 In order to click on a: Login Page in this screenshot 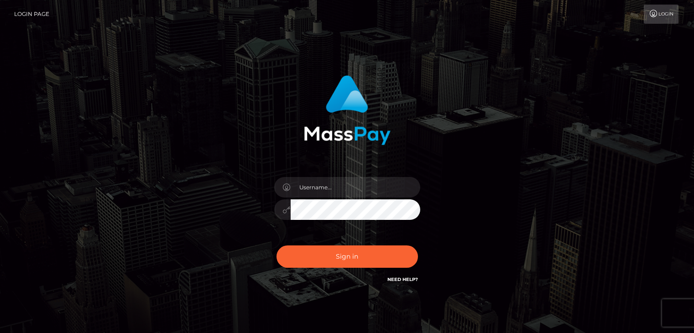, I will do `click(31, 14)`.